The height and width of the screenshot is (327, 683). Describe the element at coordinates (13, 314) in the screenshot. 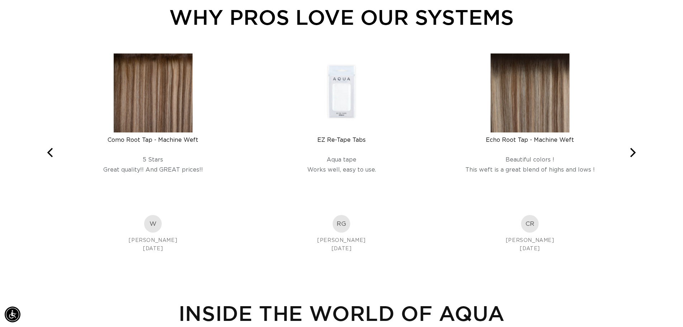

I see `div: Accessibility Menu` at that location.